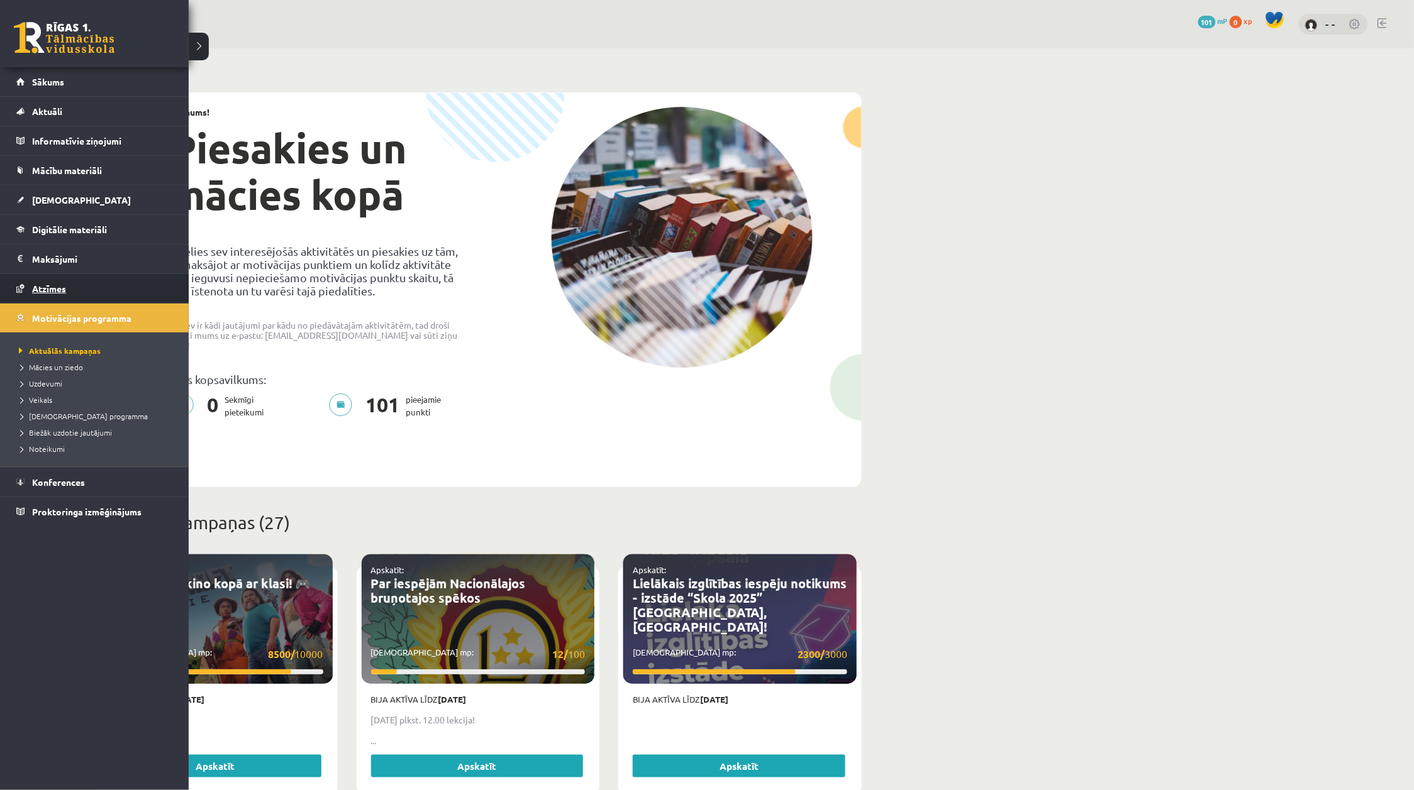 Image resolution: width=1414 pixels, height=790 pixels. I want to click on span: Aktuālās kampaņas, so click(58, 351).